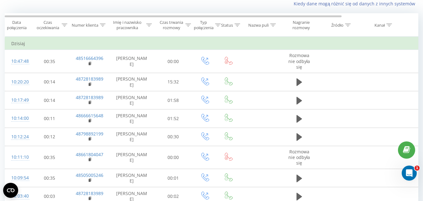  I want to click on div: Imię i nazwisko pracownika, so click(127, 25).